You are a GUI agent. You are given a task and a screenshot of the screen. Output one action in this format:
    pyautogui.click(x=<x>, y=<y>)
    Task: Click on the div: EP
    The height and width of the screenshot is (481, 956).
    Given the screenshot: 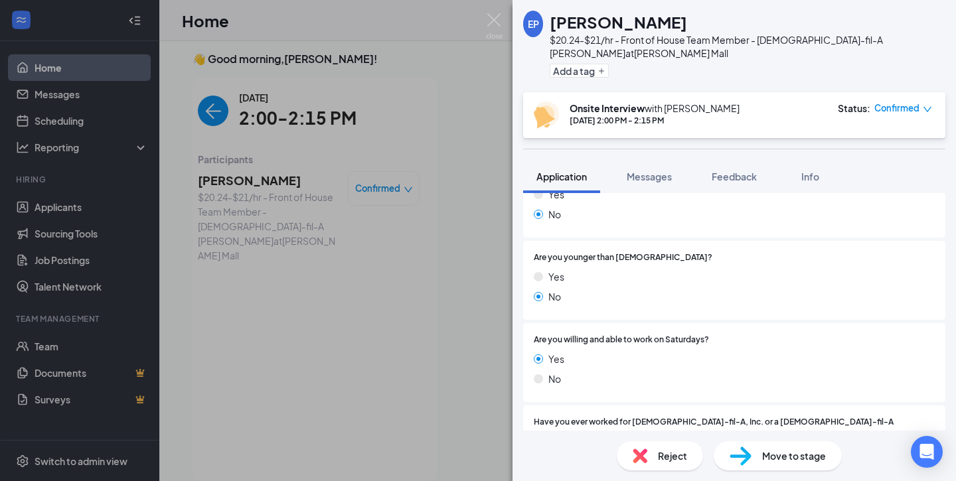 What is the action you would take?
    pyautogui.click(x=533, y=24)
    